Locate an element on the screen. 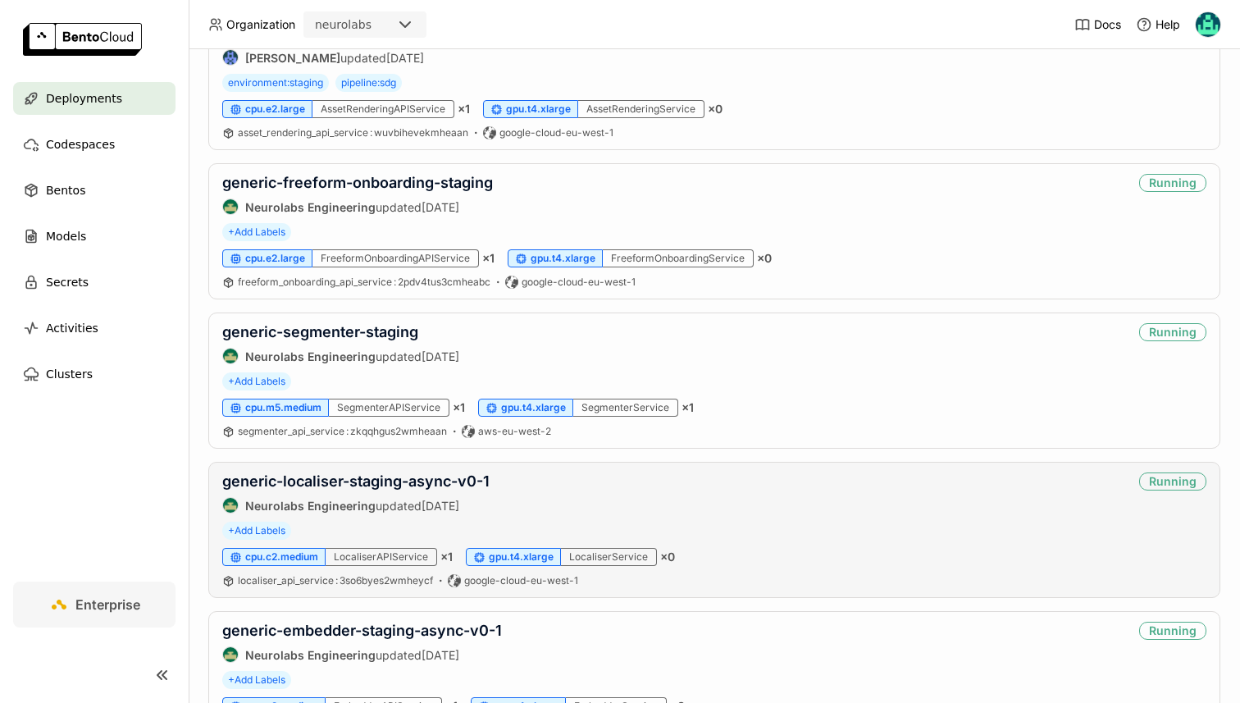  span: Help is located at coordinates (1168, 25).